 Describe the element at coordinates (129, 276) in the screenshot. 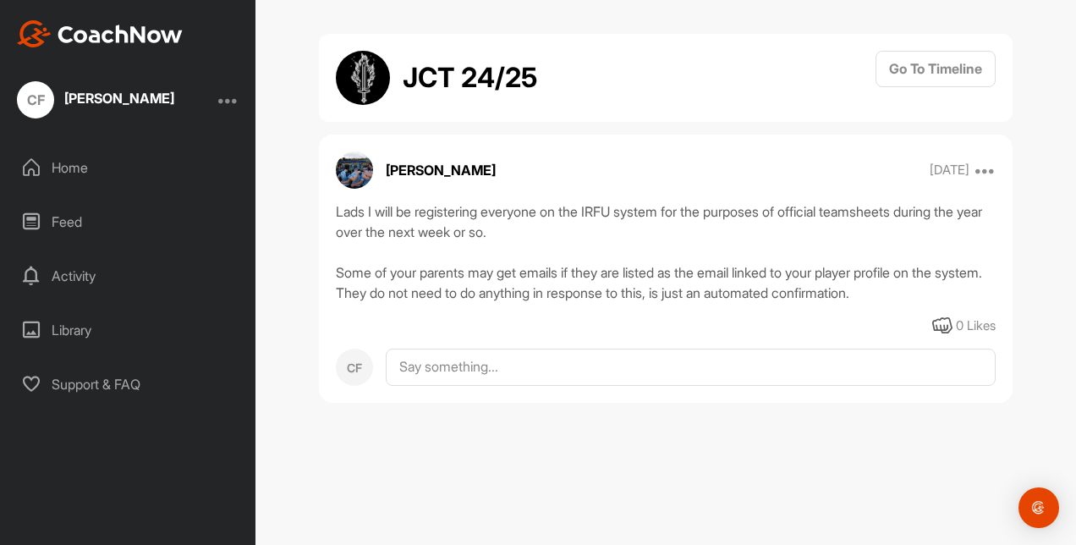

I see `div: Activity` at that location.